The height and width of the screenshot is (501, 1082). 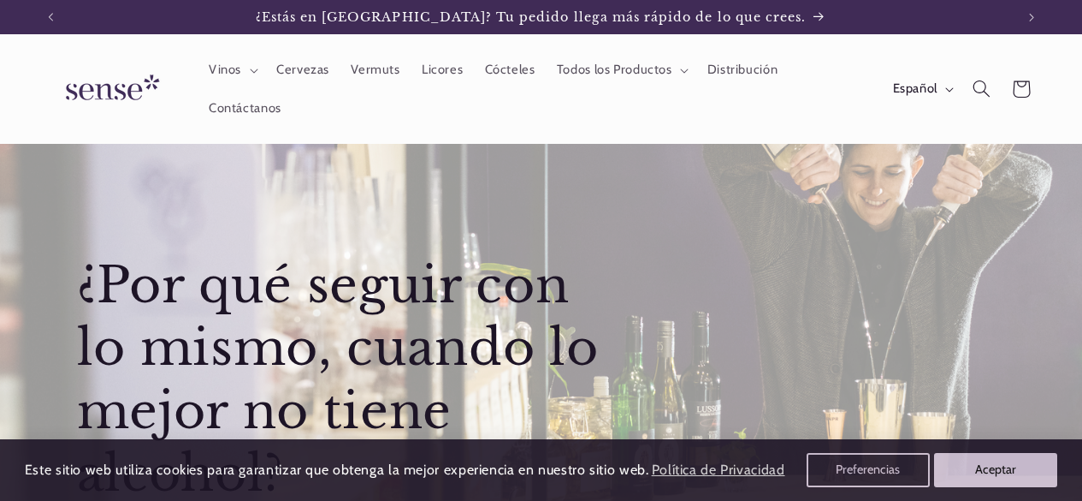 What do you see at coordinates (110, 89) in the screenshot?
I see `a: Sense` at bounding box center [110, 89].